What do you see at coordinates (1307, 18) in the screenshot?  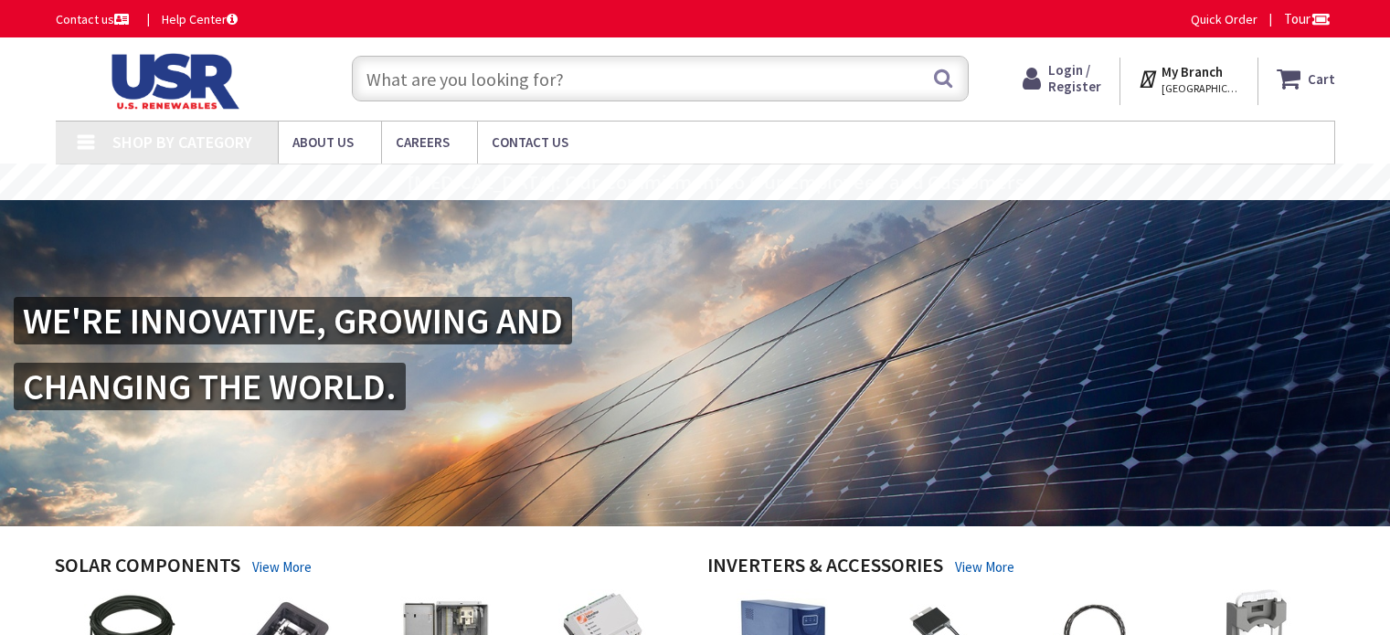 I see `span: Tour` at bounding box center [1307, 18].